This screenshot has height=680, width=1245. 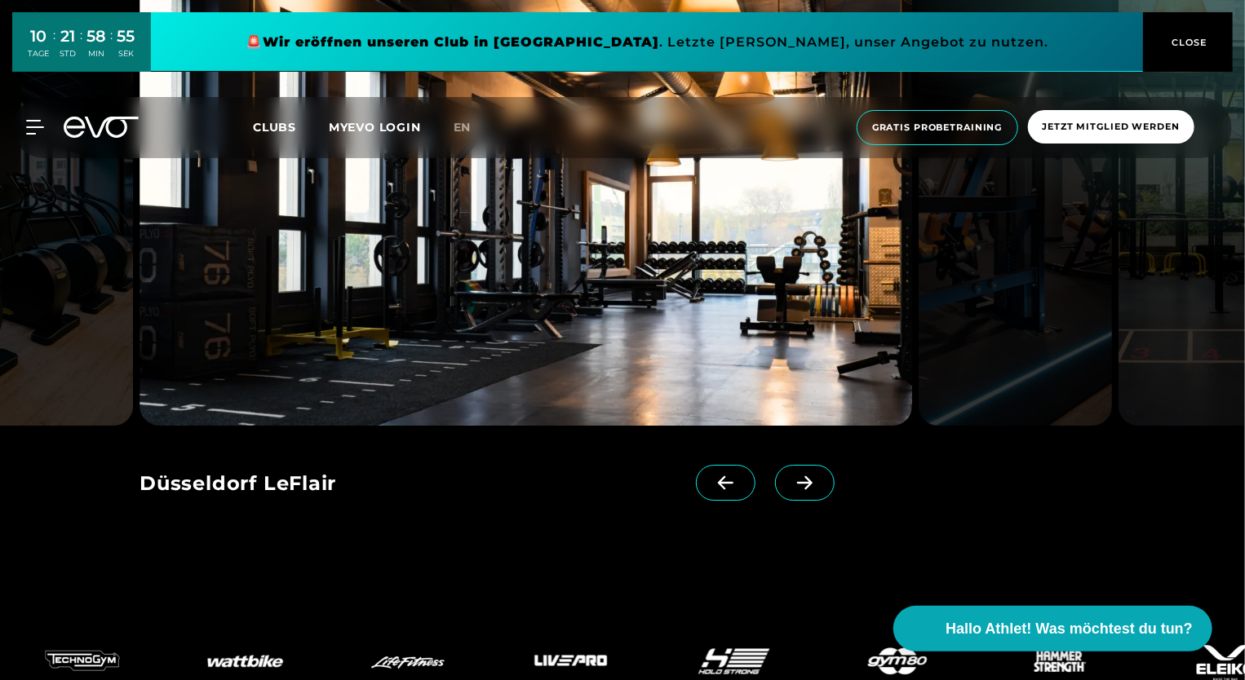 What do you see at coordinates (126, 54) in the screenshot?
I see `div: SEK` at bounding box center [126, 54].